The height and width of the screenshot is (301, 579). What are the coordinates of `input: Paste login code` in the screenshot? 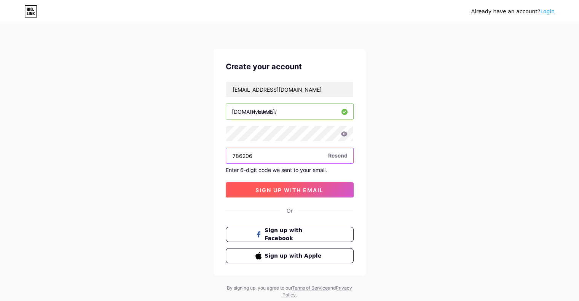 It's located at (290, 156).